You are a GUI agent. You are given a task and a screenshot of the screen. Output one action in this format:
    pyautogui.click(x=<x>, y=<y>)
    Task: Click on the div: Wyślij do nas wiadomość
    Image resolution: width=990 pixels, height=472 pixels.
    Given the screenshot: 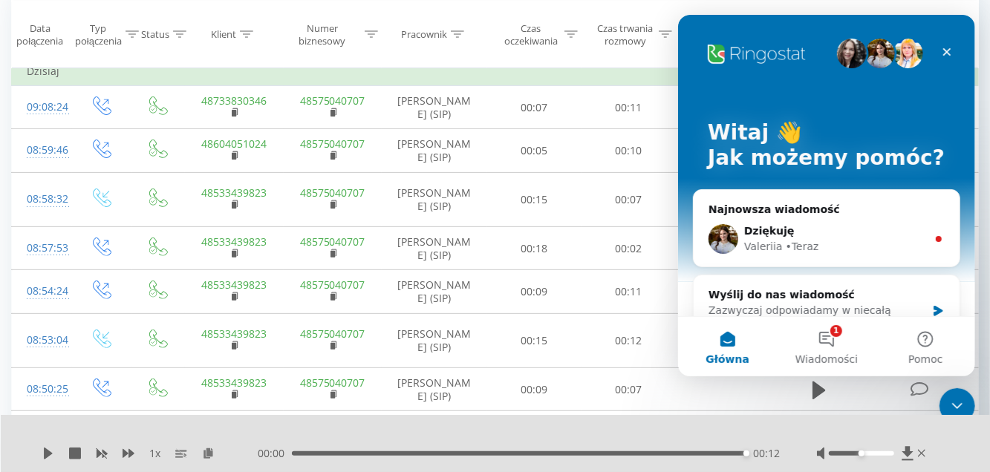 What is the action you would take?
    pyautogui.click(x=139, y=280)
    